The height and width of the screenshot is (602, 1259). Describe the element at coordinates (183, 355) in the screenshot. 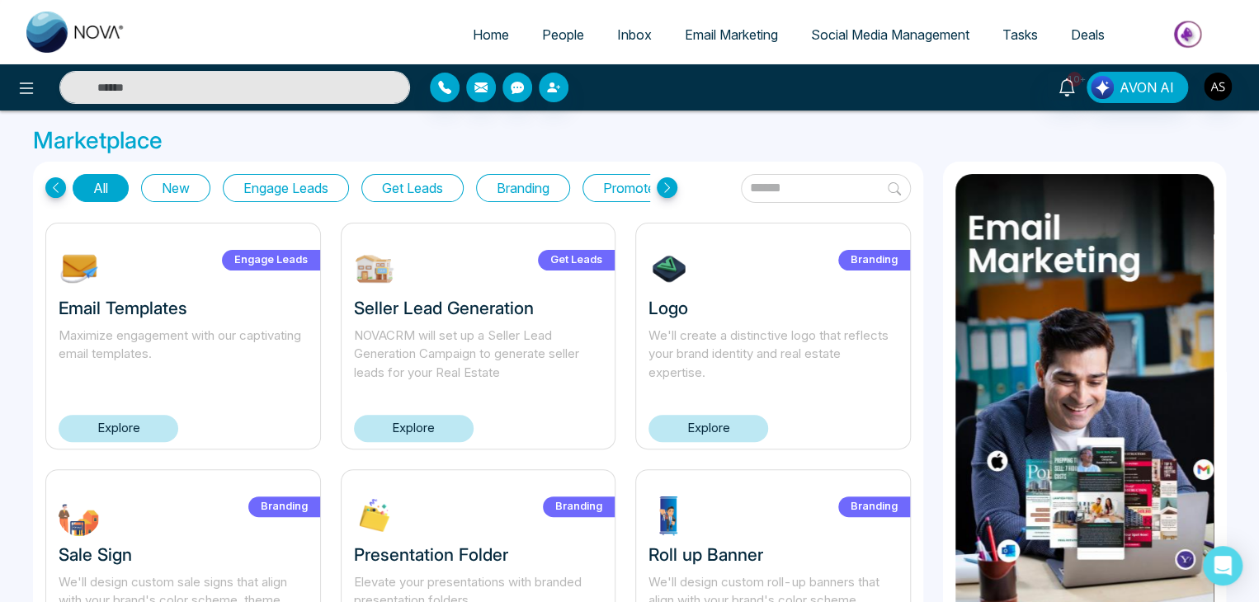

I see `p: Maximize engagement with our captivating email templates.` at that location.